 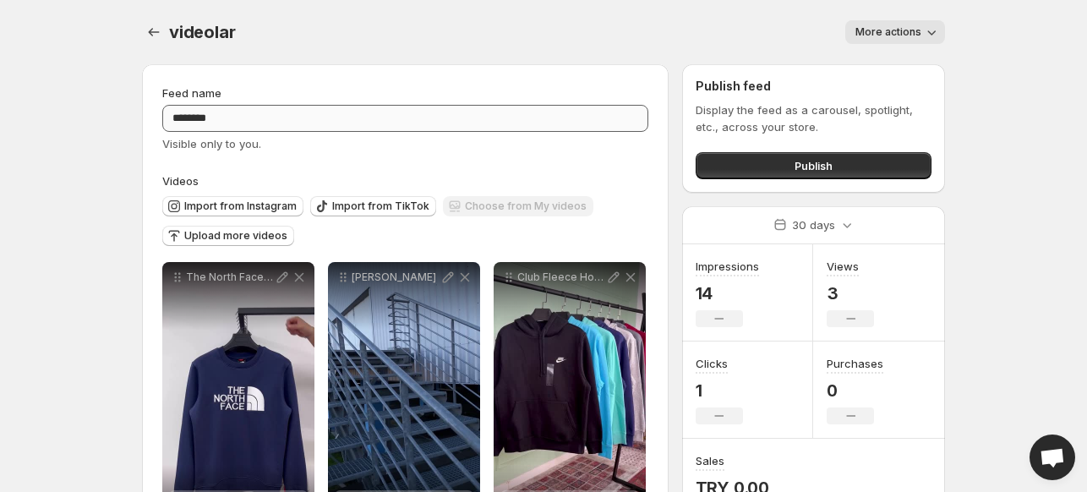 What do you see at coordinates (855, 364) in the screenshot?
I see `h3: Purchases` at bounding box center [855, 364].